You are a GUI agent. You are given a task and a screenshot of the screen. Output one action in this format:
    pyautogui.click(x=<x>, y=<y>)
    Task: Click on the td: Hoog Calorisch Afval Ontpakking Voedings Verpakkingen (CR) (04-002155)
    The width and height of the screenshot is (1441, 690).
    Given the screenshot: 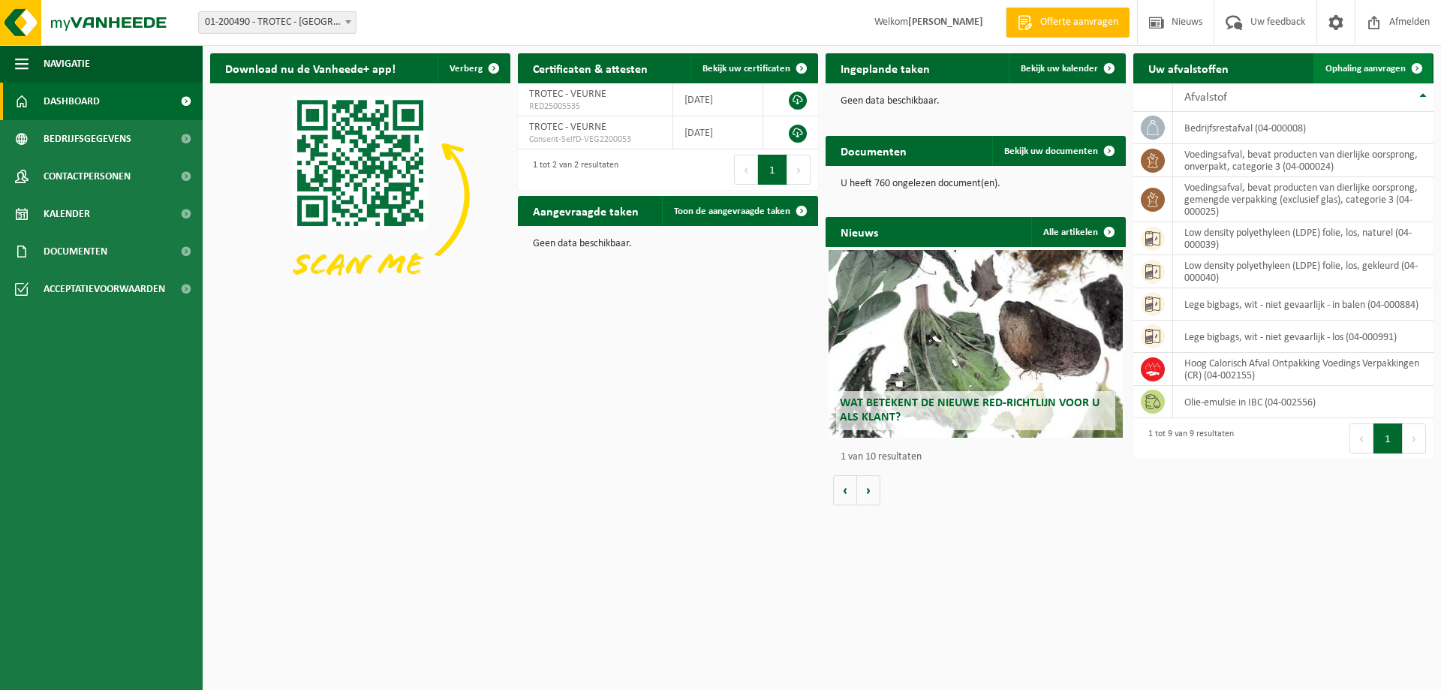 What is the action you would take?
    pyautogui.click(x=1302, y=369)
    